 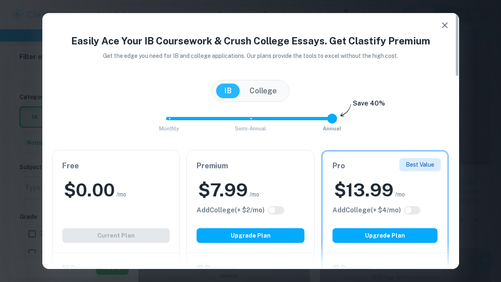 What do you see at coordinates (385, 166) in the screenshot?
I see `h6: Pro` at bounding box center [385, 166].